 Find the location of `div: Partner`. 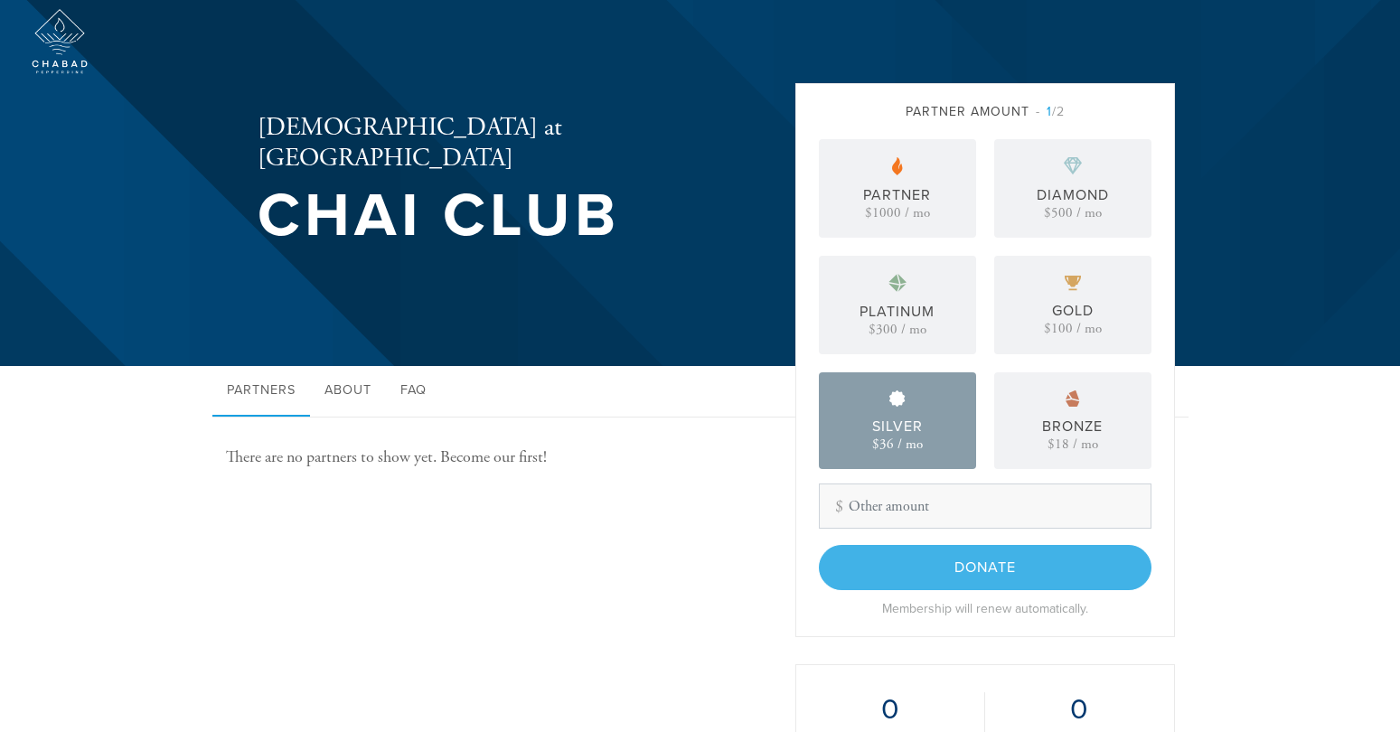

div: Partner is located at coordinates (896, 195).